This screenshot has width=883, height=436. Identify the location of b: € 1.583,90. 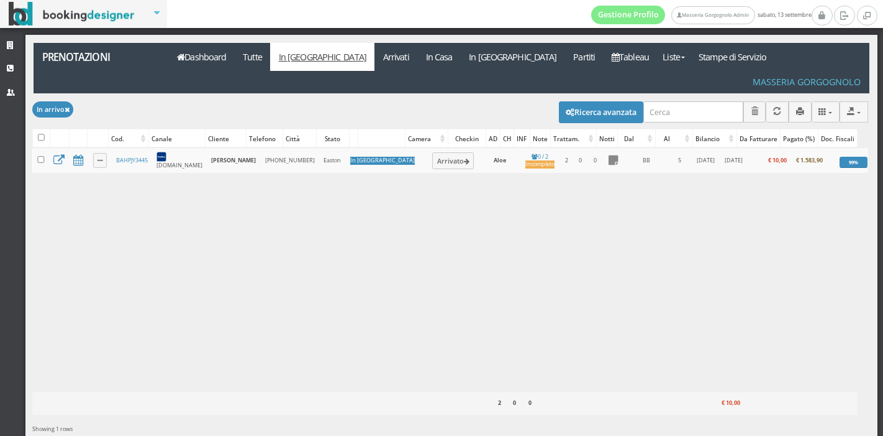
(810, 160).